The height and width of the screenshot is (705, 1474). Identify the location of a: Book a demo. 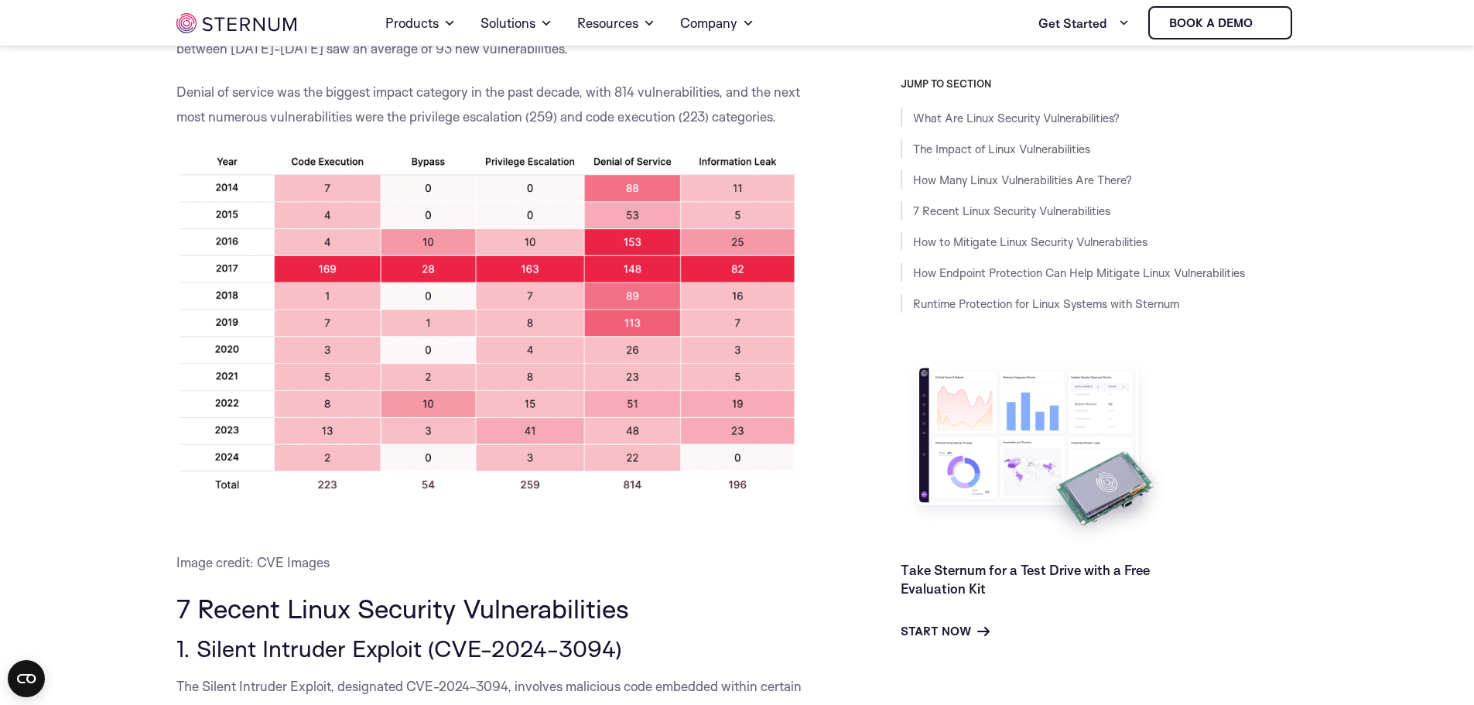
(1220, 22).